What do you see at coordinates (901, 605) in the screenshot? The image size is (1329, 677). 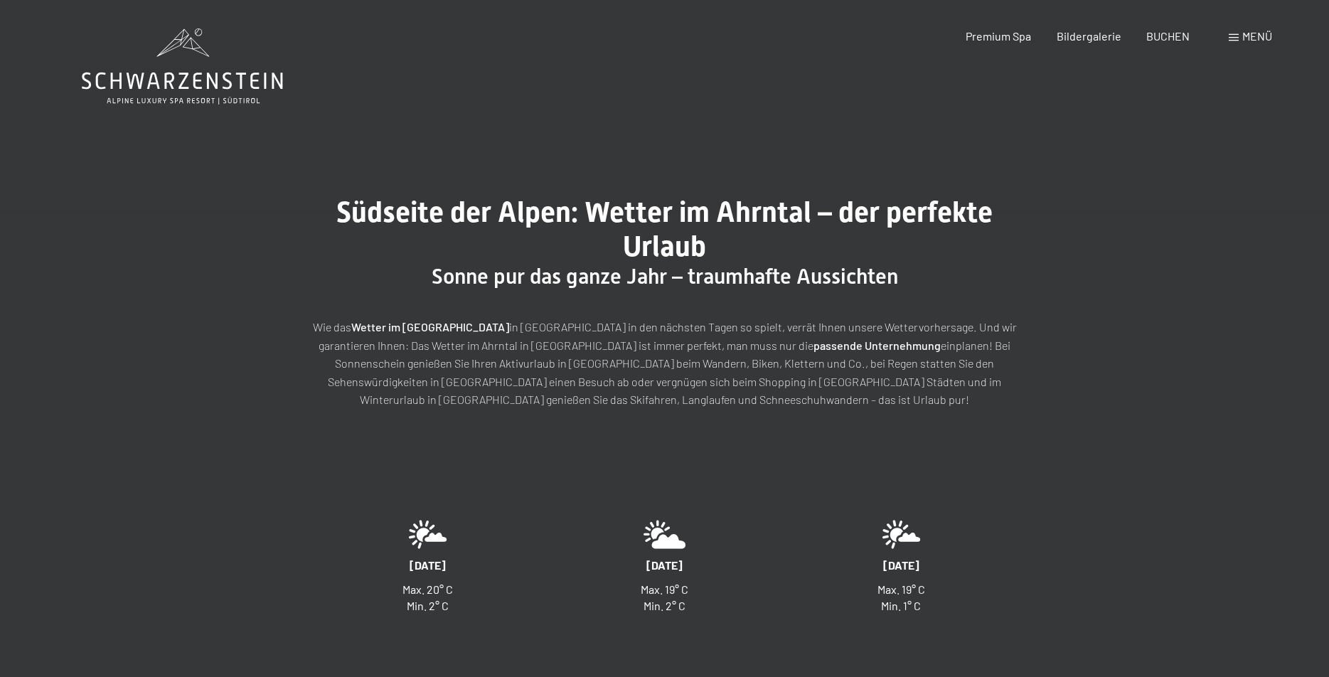 I see `span: Min. 1° C` at bounding box center [901, 605].